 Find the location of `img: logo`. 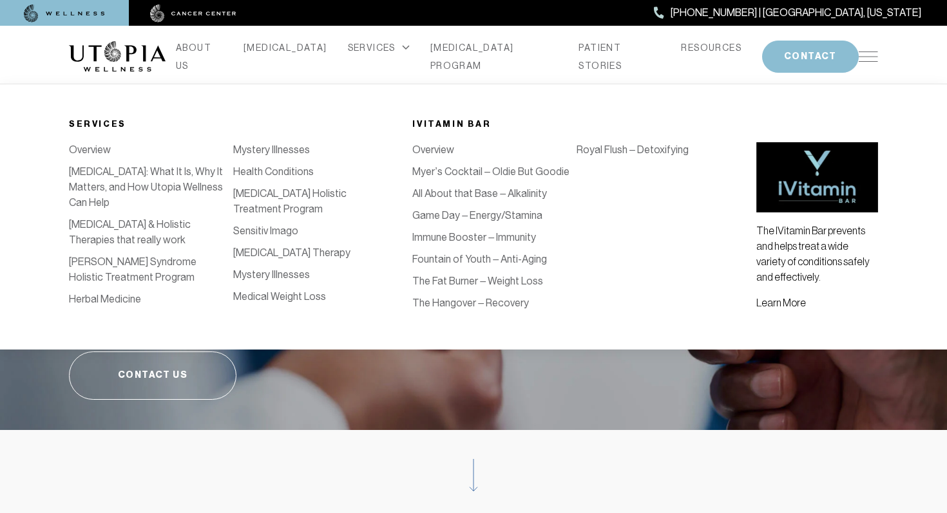

img: logo is located at coordinates (117, 57).